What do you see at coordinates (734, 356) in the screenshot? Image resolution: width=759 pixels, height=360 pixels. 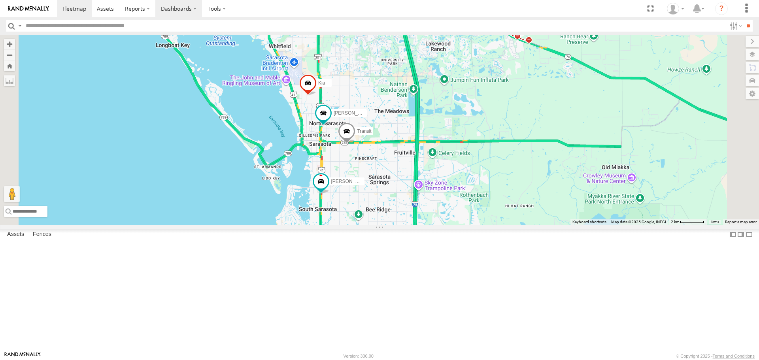 I see `a: Terms and Conditions` at bounding box center [734, 356].